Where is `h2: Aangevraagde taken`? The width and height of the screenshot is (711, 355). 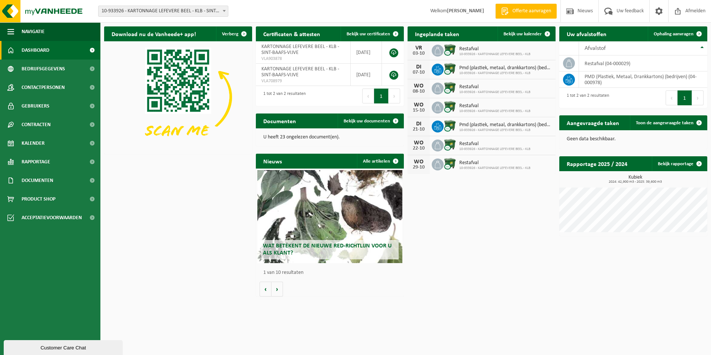
h2: Aangevraagde taken is located at coordinates (593, 122).